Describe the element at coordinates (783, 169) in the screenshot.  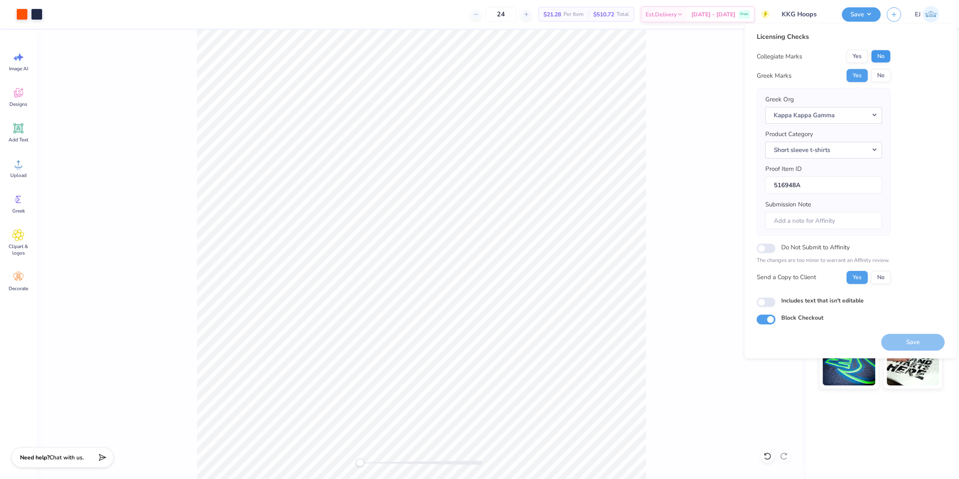
I see `label: Proof Item ID` at that location.